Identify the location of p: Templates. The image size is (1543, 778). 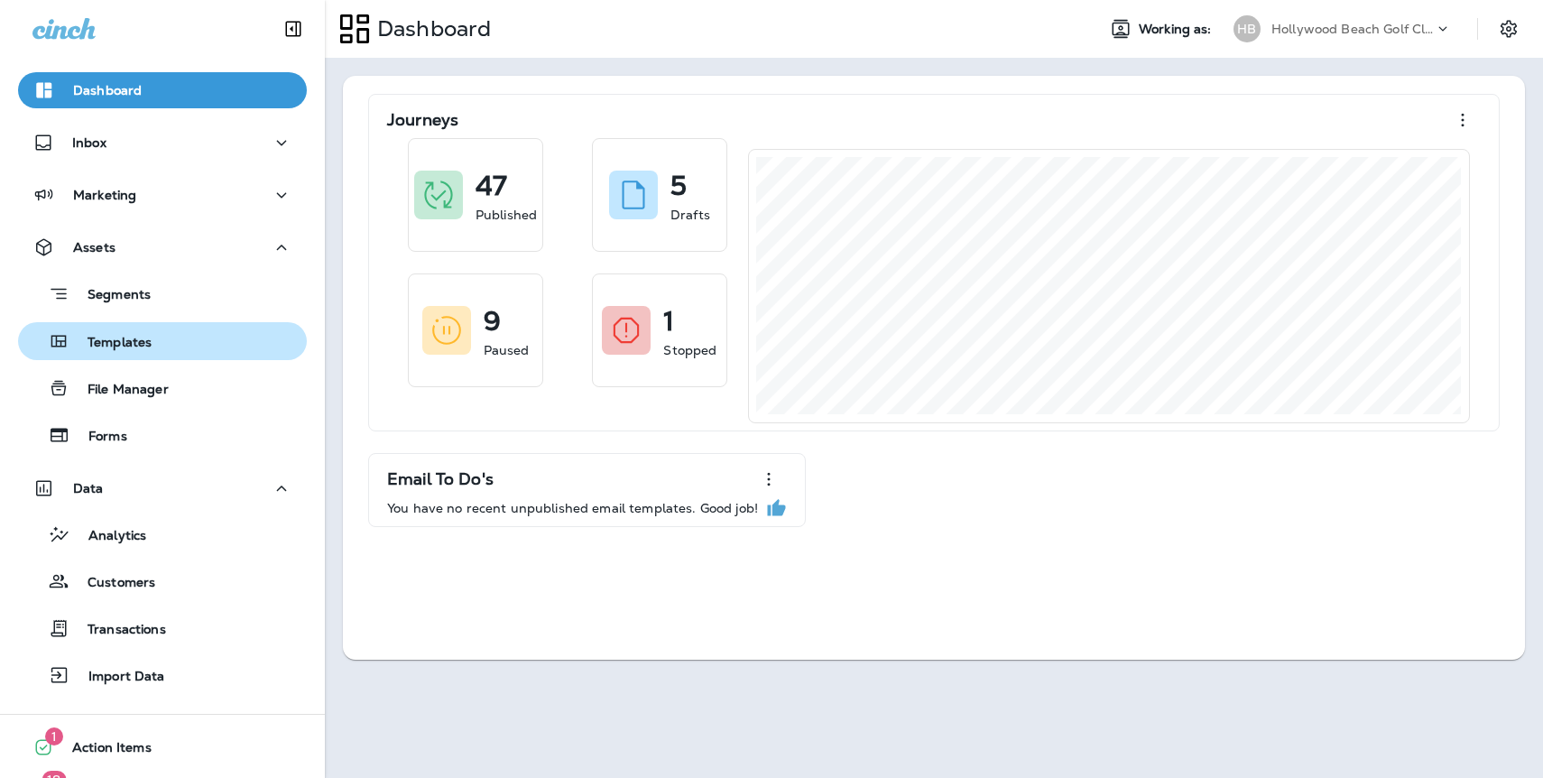
(110, 343).